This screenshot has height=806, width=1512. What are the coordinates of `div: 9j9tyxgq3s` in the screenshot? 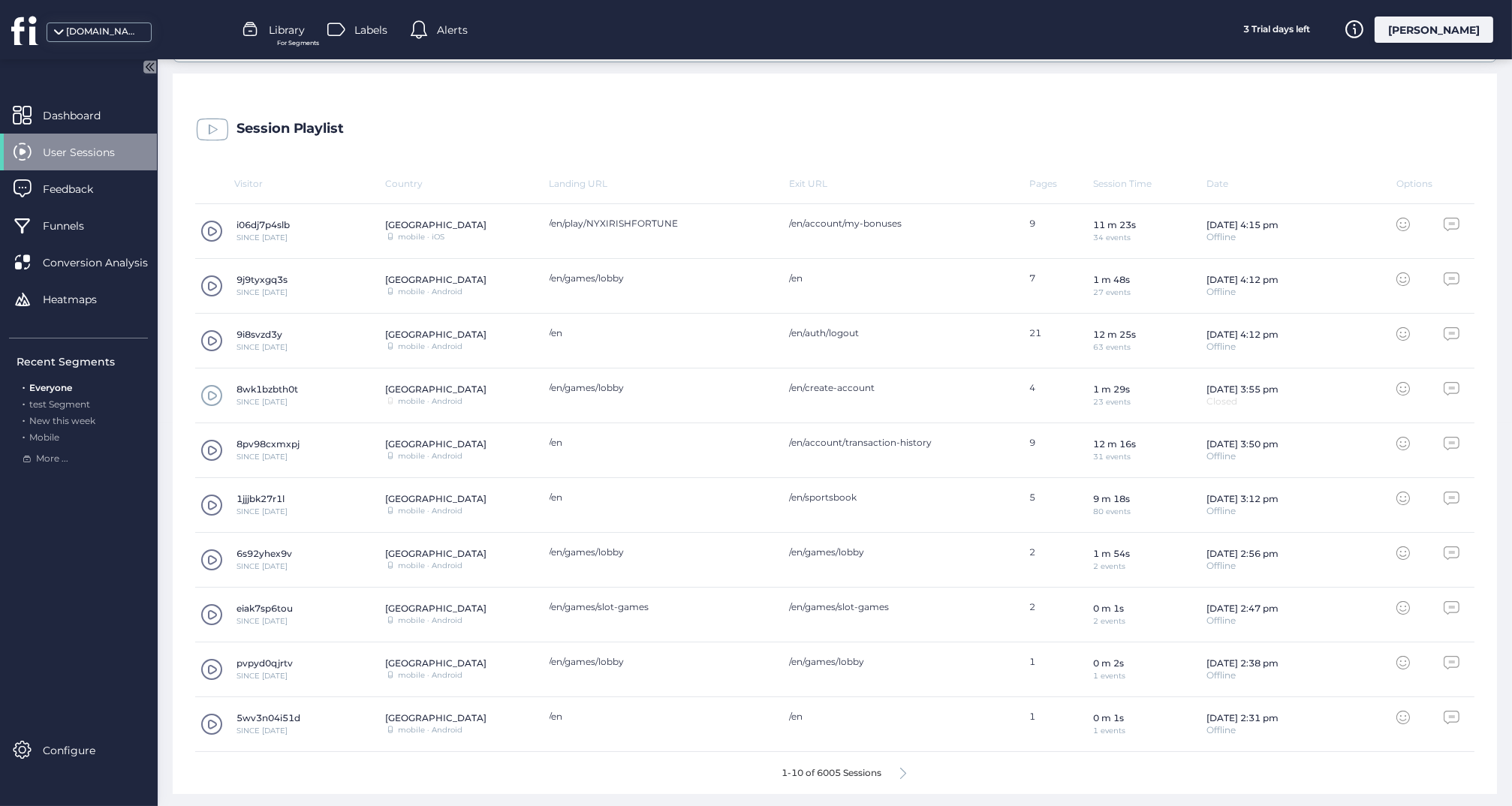 It's located at (261, 279).